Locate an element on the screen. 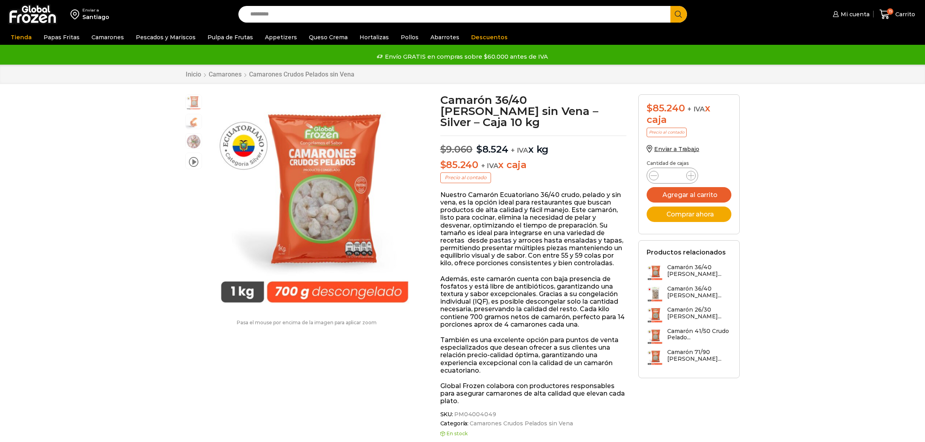 The height and width of the screenshot is (442, 925). p: Pasa el mouse por encima de la imagen para aplicar zoom is located at coordinates (307, 322).